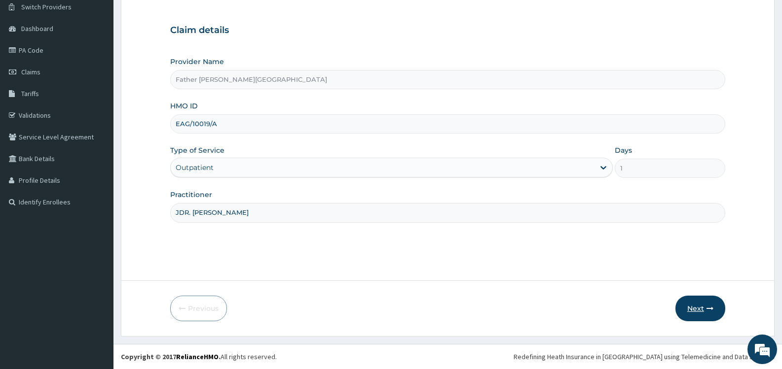 This screenshot has width=782, height=369. What do you see at coordinates (447, 357) in the screenshot?
I see `footer: All rights reserved.` at bounding box center [447, 357].